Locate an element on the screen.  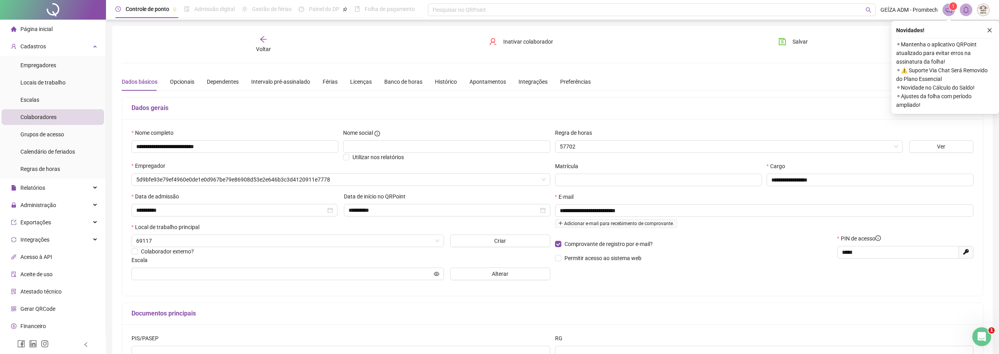
span: Admissão digital is located at coordinates (214, 9).